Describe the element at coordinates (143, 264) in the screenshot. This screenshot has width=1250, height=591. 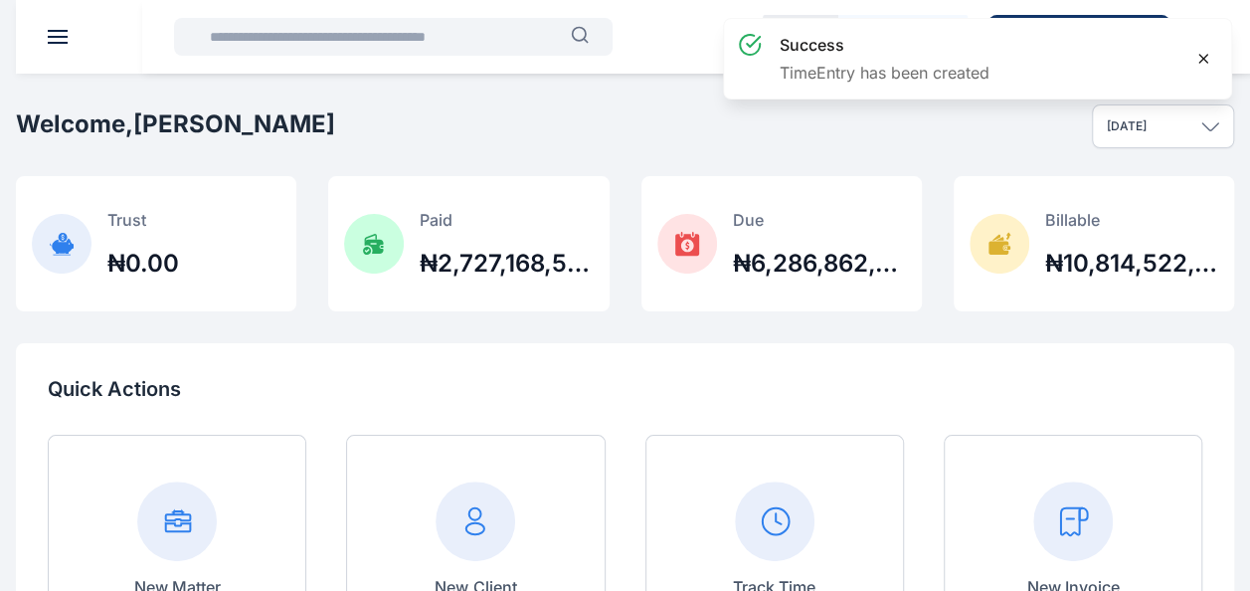
I see `h2: ₦0.00` at that location.